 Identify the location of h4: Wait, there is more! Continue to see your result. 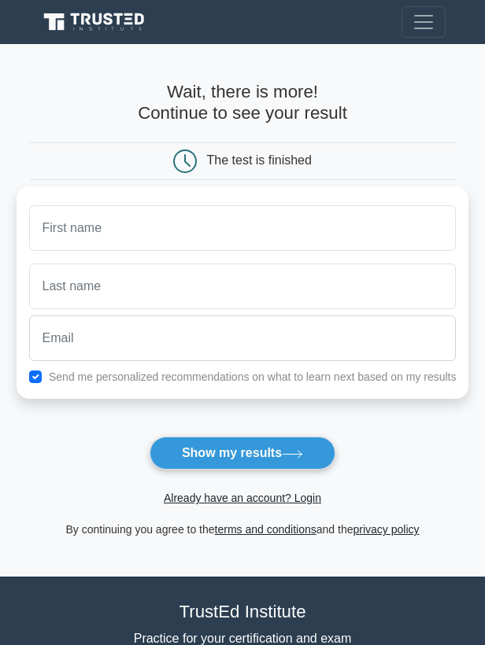
(242, 102).